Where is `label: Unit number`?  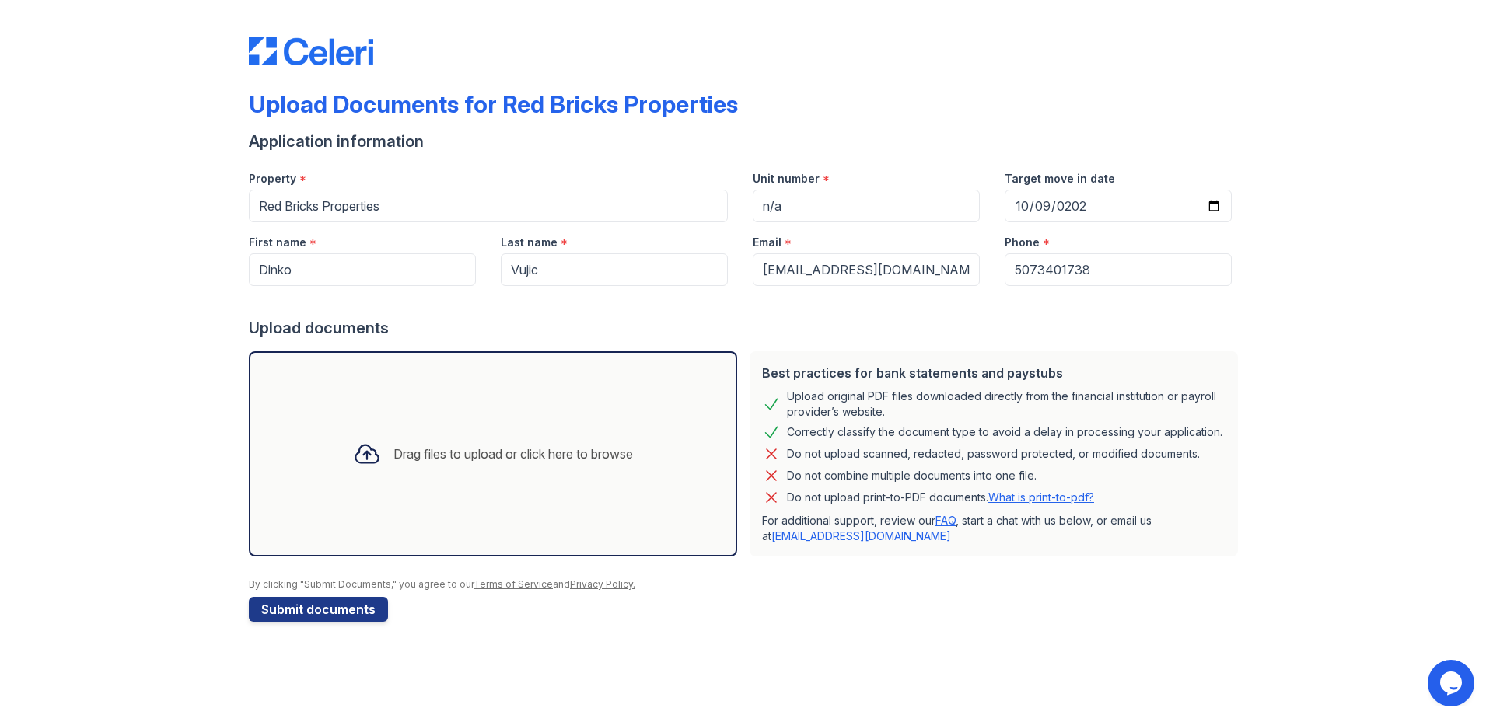 label: Unit number is located at coordinates (786, 179).